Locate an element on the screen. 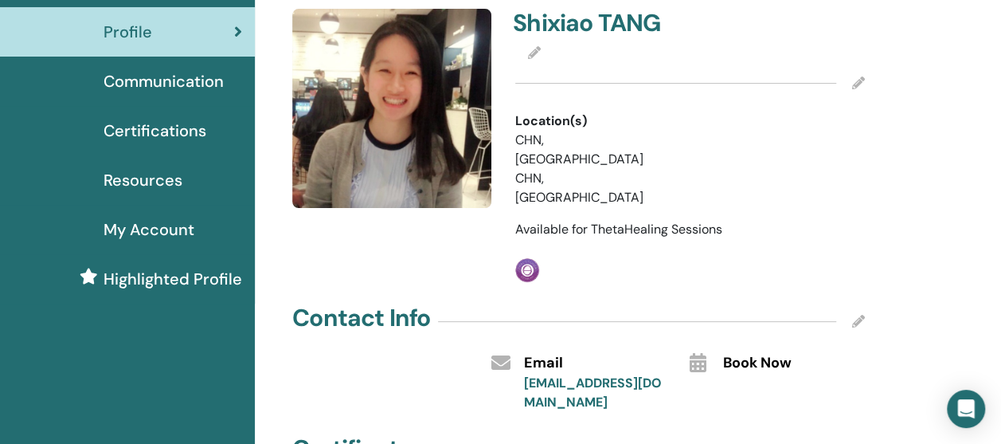 This screenshot has width=1001, height=444. span: Location(s) is located at coordinates (551, 121).